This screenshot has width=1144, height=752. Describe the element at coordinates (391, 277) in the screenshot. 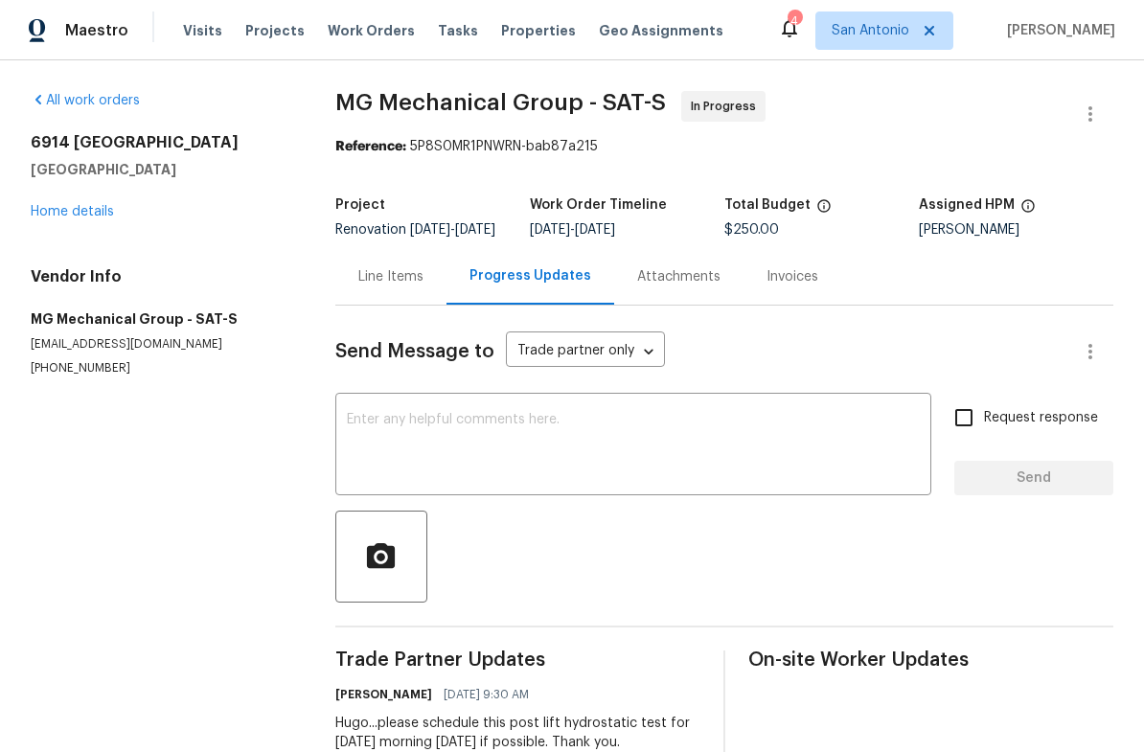

I see `div: Line Items` at that location.